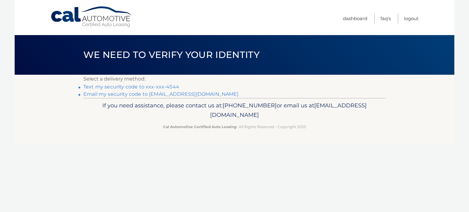 This screenshot has height=212, width=469. I want to click on strong: Cal Automotive Certified Auto Leasing, so click(200, 127).